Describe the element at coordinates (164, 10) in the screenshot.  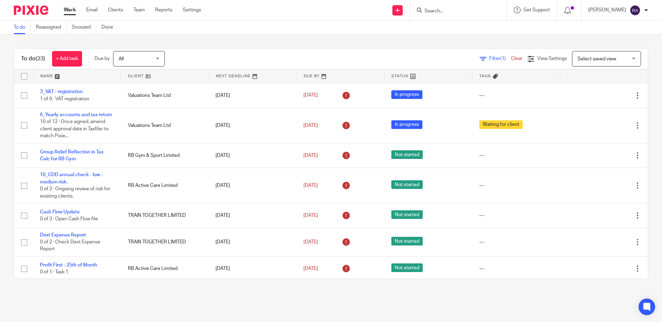
I see `a: Reports` at that location.